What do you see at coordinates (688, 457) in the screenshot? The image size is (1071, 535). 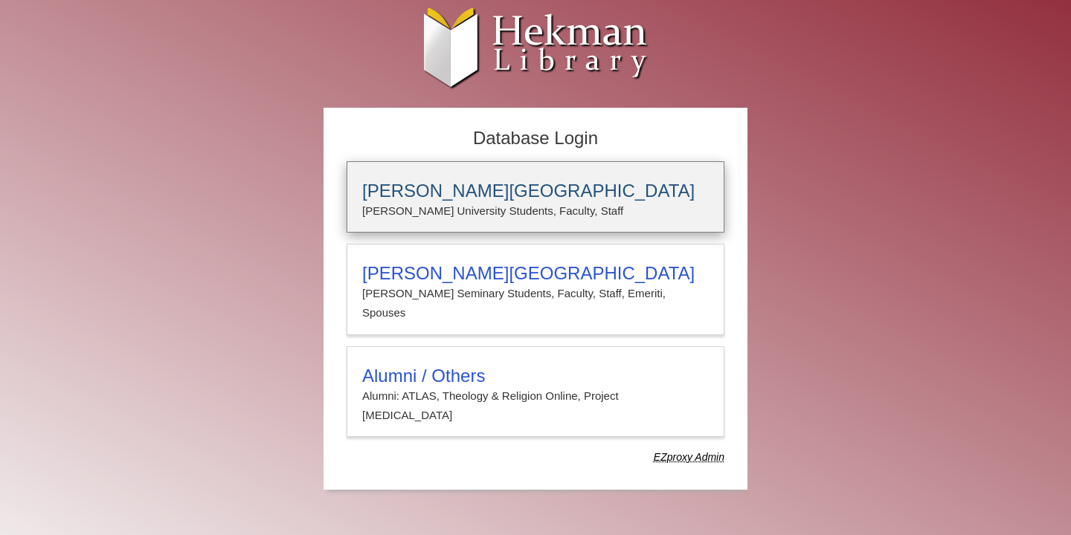 I see `dfn: Use Alumni login` at bounding box center [688, 457].